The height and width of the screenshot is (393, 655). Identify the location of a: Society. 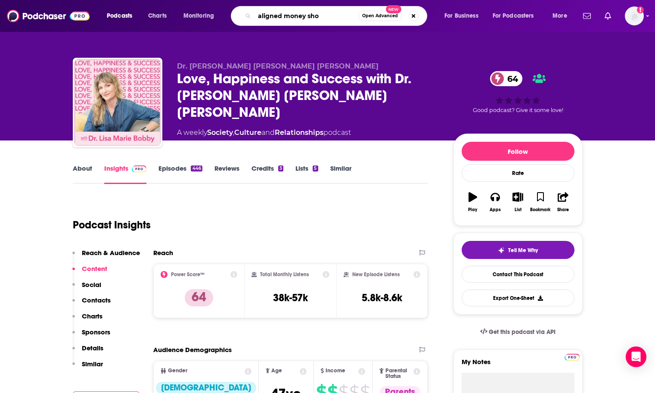
(220, 132).